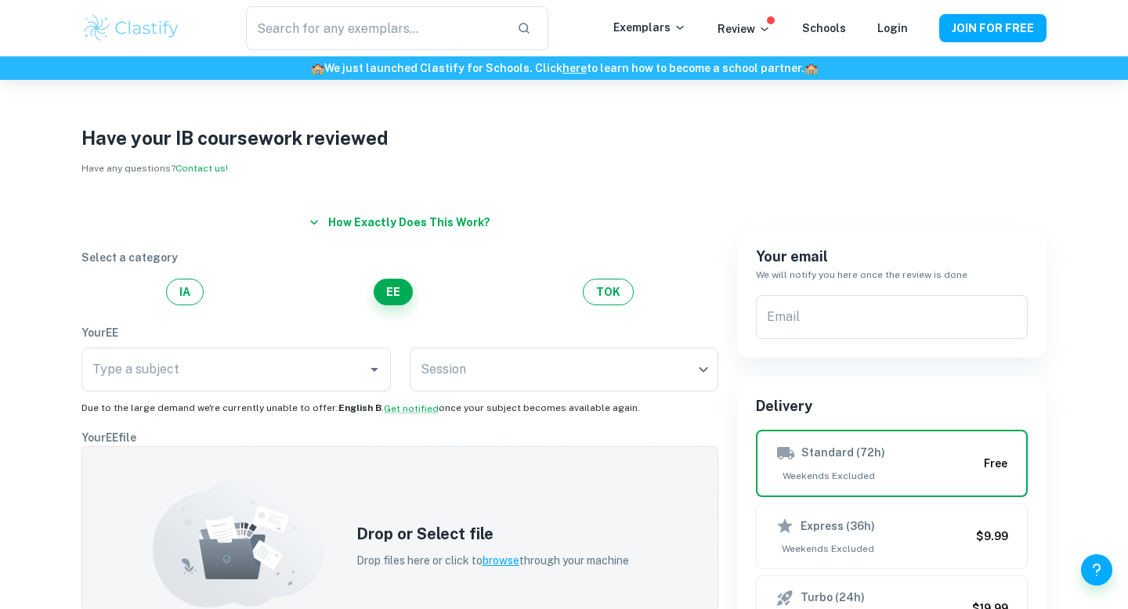  Describe the element at coordinates (649, 27) in the screenshot. I see `p: Exemplars` at that location.